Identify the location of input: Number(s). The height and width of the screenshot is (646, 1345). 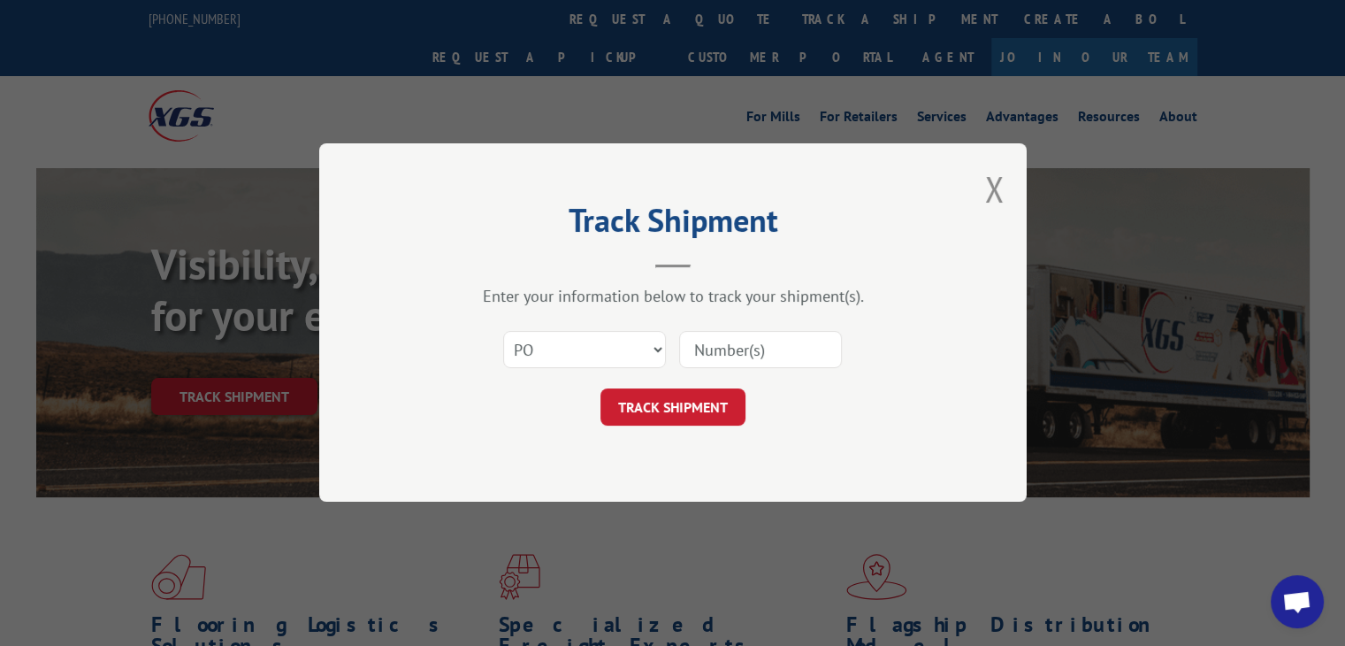
(760, 350).